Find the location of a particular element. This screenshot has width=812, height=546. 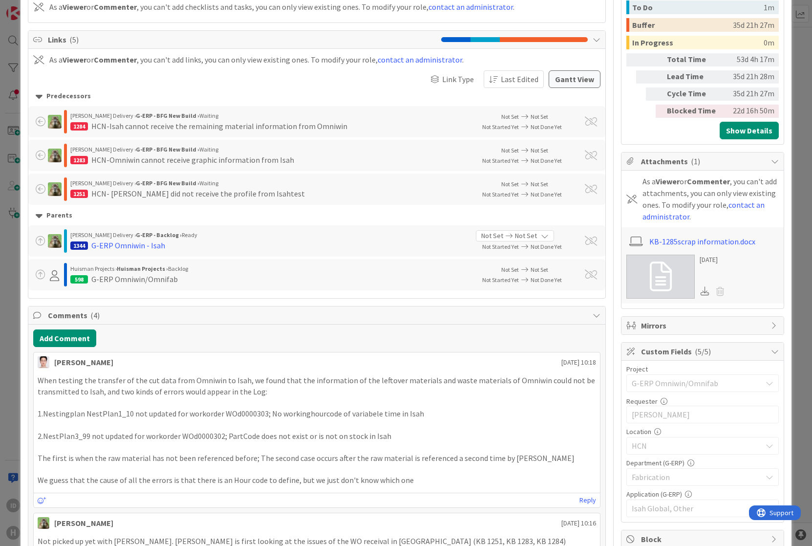

b: G-ERP - Backlog › is located at coordinates (159, 235).